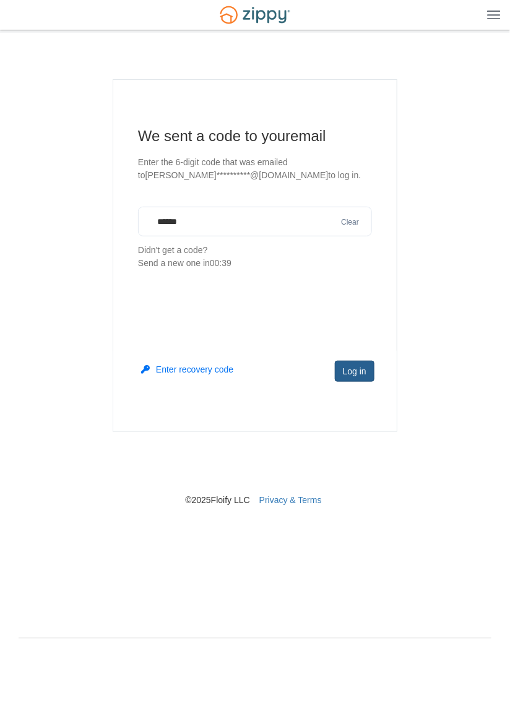 This screenshot has width=510, height=711. What do you see at coordinates (255, 136) in the screenshot?
I see `h1: We sent a code to your email` at bounding box center [255, 136].